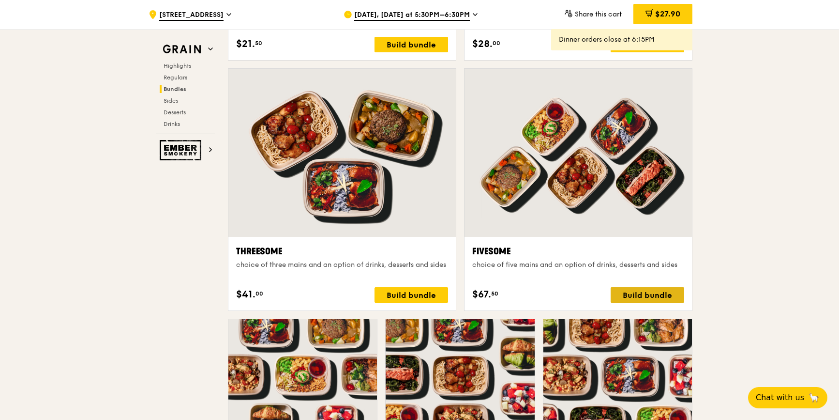 The width and height of the screenshot is (839, 420). Describe the element at coordinates (598, 14) in the screenshot. I see `span: Share this cart` at that location.